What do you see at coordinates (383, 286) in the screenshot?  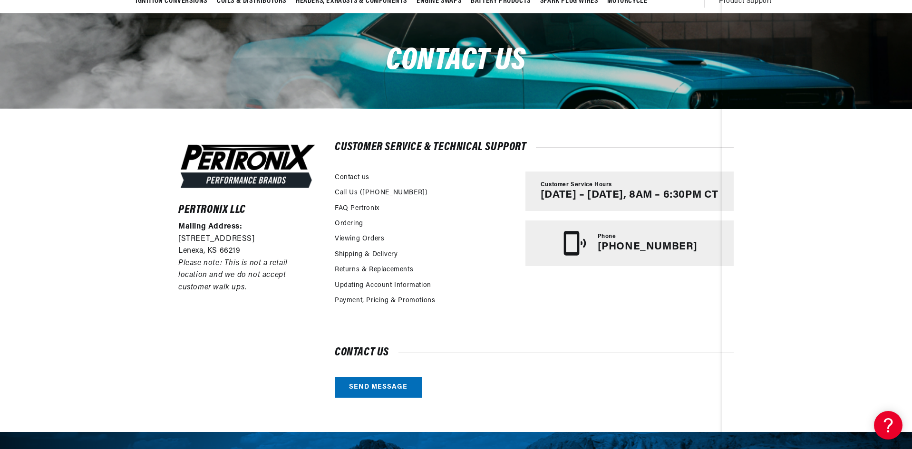 I see `a: Updating Account Information` at bounding box center [383, 286].